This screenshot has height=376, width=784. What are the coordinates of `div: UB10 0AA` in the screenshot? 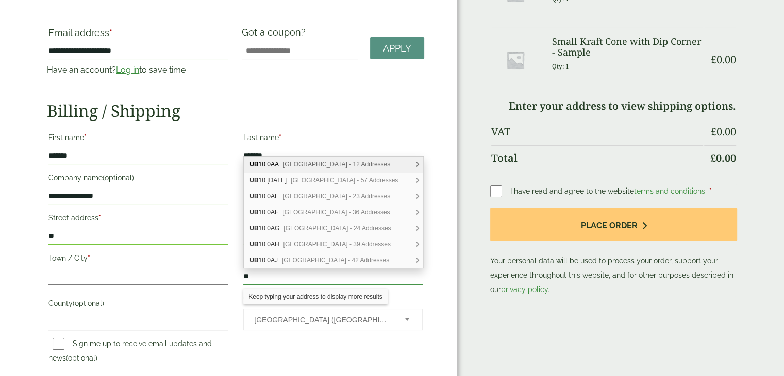 It's located at (333, 164).